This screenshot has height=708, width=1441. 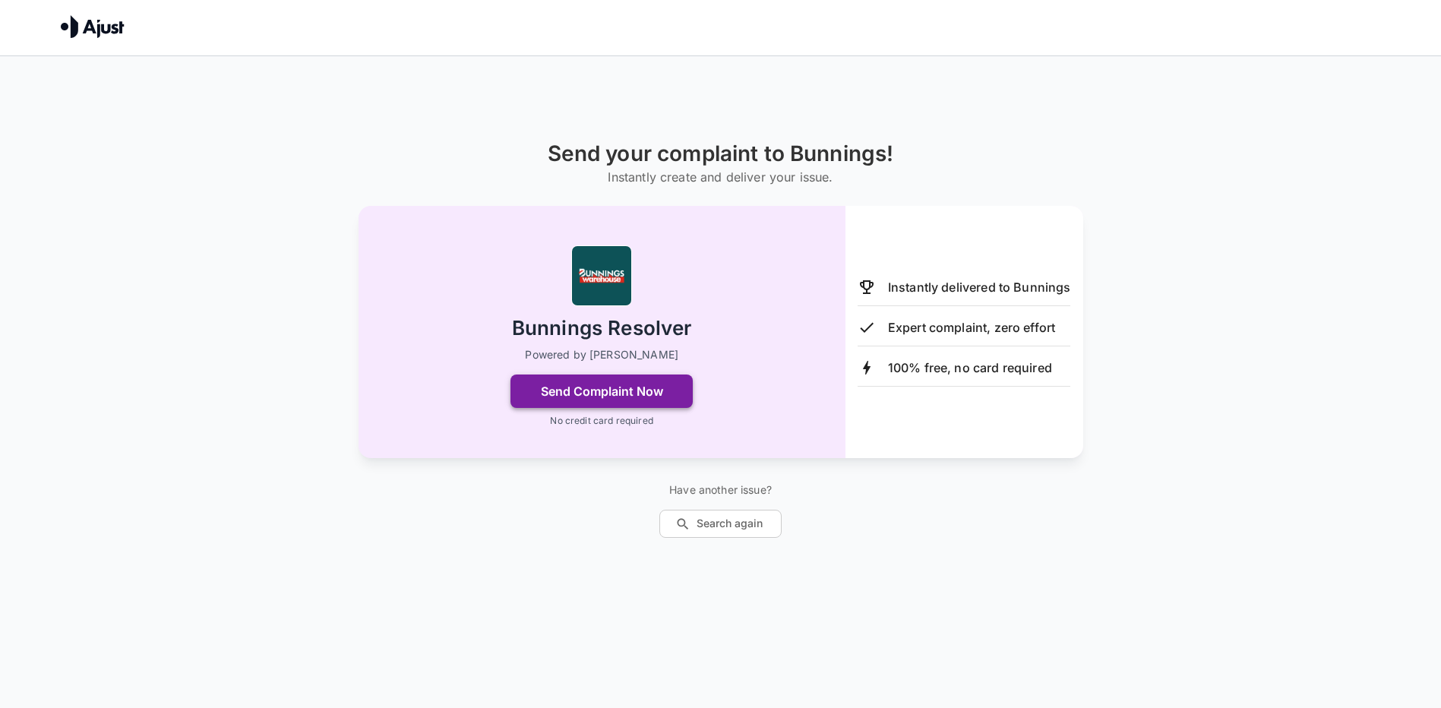 I want to click on h1: Send your complaint to Bunnings!, so click(x=721, y=153).